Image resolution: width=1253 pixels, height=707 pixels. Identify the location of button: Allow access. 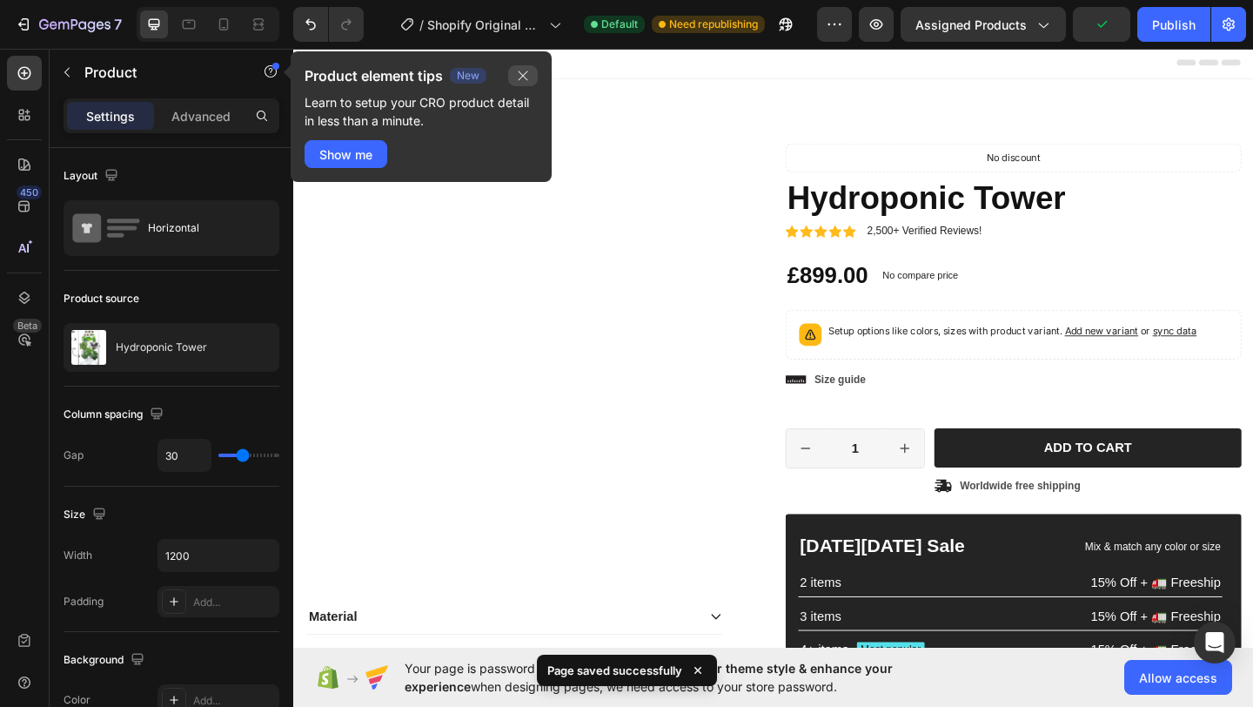
(1178, 677).